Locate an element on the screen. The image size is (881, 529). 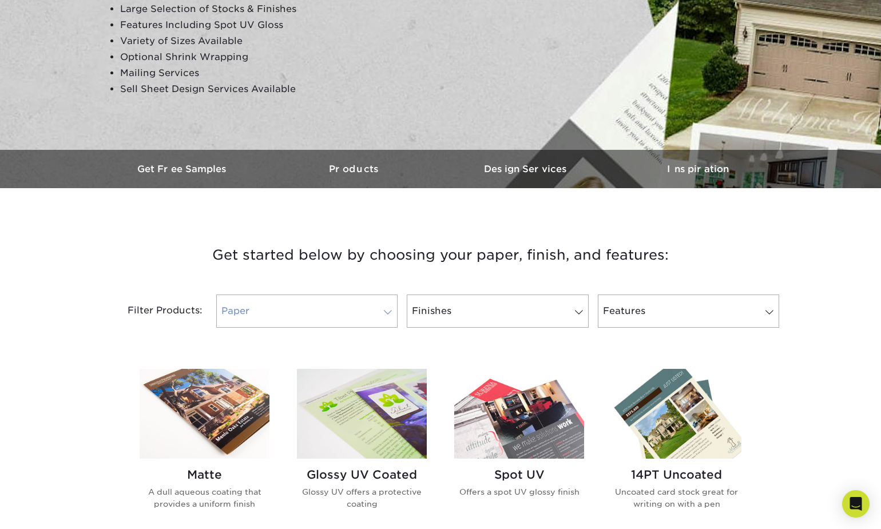
img: Spot UV Sell Sheets is located at coordinates (519, 414).